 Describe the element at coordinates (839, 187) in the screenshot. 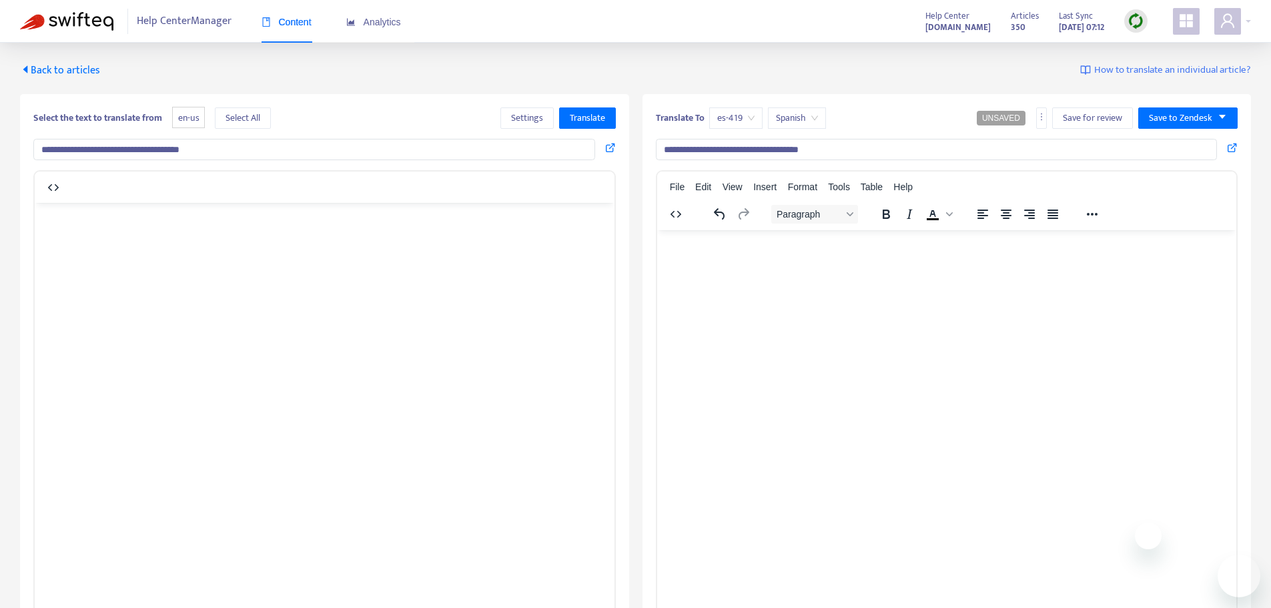

I see `span: Tools` at that location.